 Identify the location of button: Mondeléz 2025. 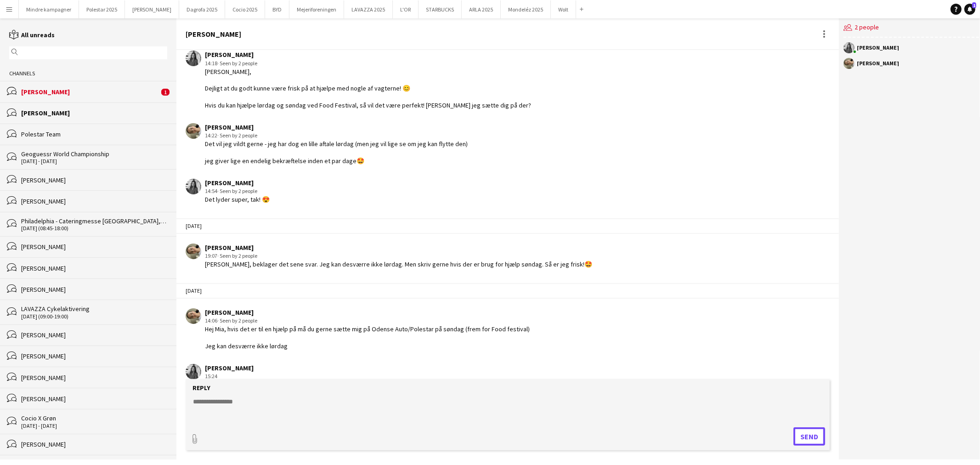
(525, 9).